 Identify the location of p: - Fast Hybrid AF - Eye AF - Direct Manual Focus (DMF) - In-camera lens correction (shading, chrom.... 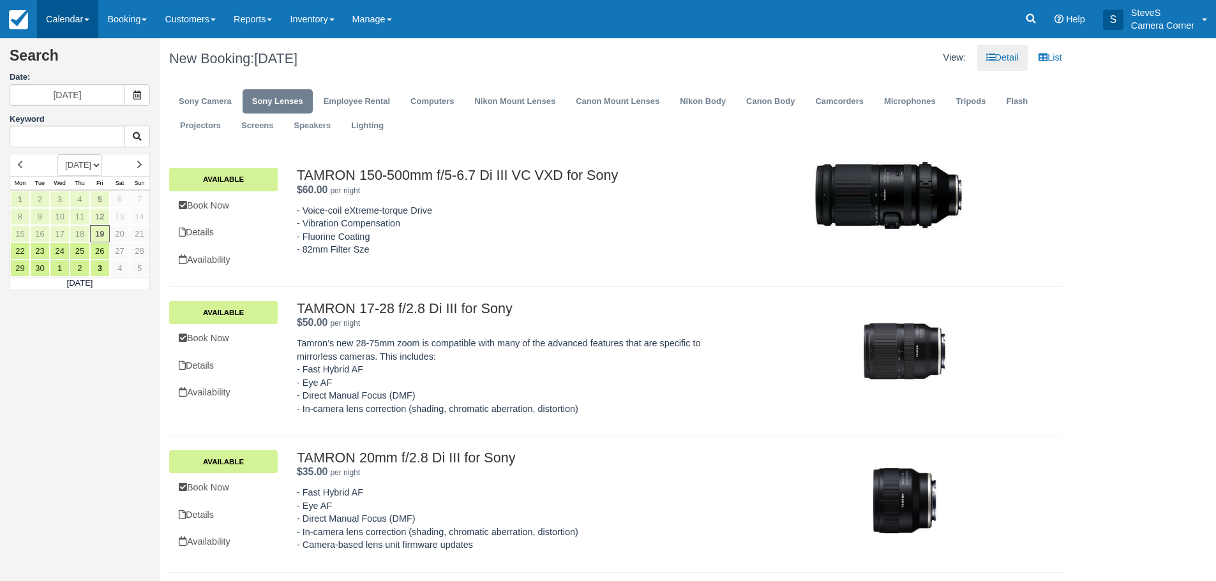
(518, 519).